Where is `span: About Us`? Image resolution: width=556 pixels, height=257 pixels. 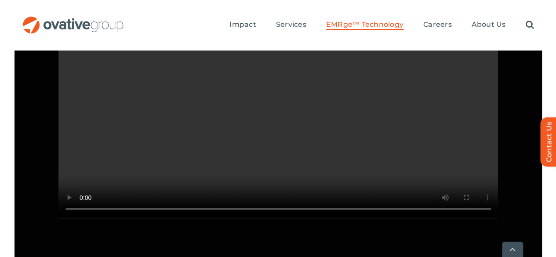
span: About Us is located at coordinates (488, 25).